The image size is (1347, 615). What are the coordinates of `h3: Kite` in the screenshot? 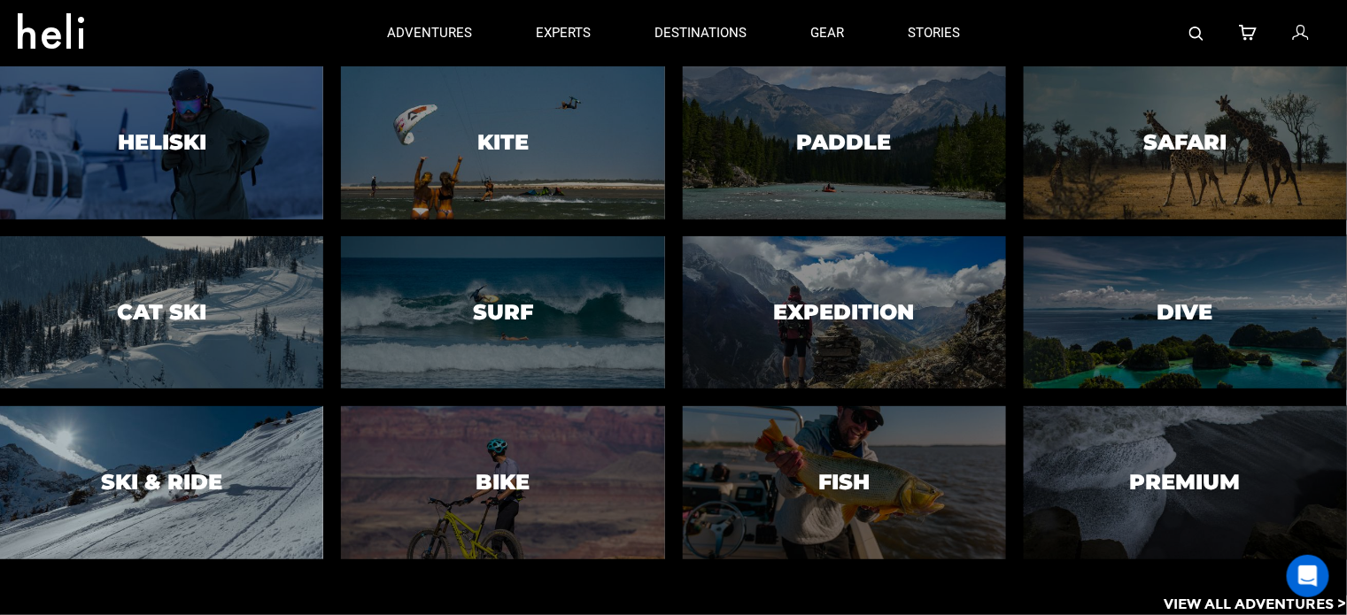 It's located at (503, 143).